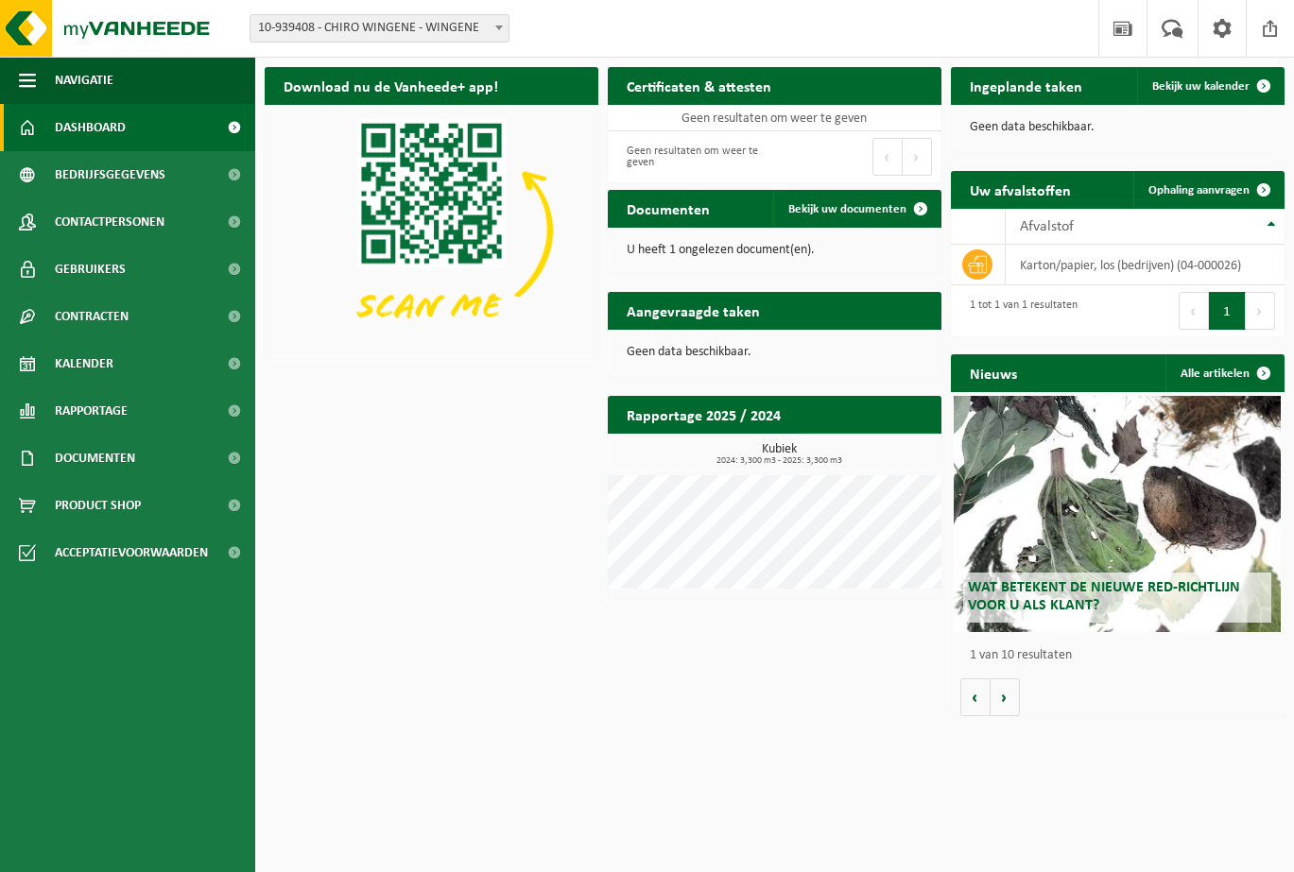 The height and width of the screenshot is (872, 1294). Describe the element at coordinates (691, 157) in the screenshot. I see `div: Geen resultaten om weer te geven` at that location.